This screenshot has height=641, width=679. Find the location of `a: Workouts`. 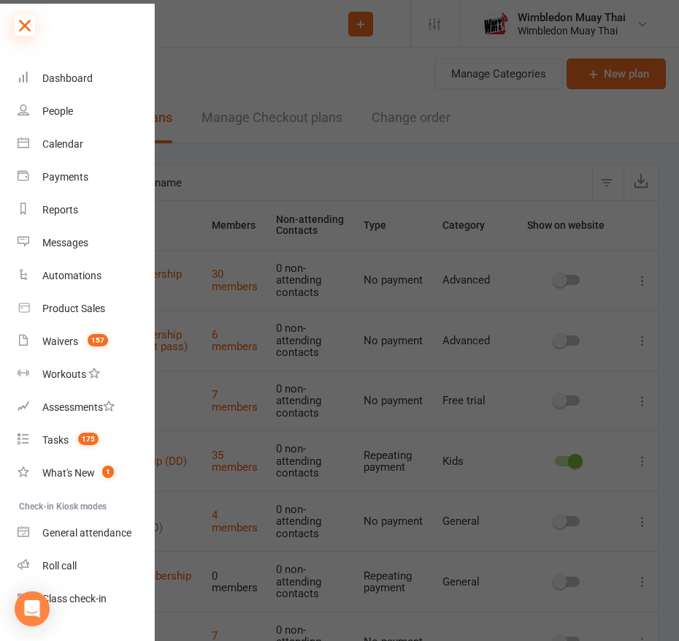

a: Workouts is located at coordinates (86, 374).